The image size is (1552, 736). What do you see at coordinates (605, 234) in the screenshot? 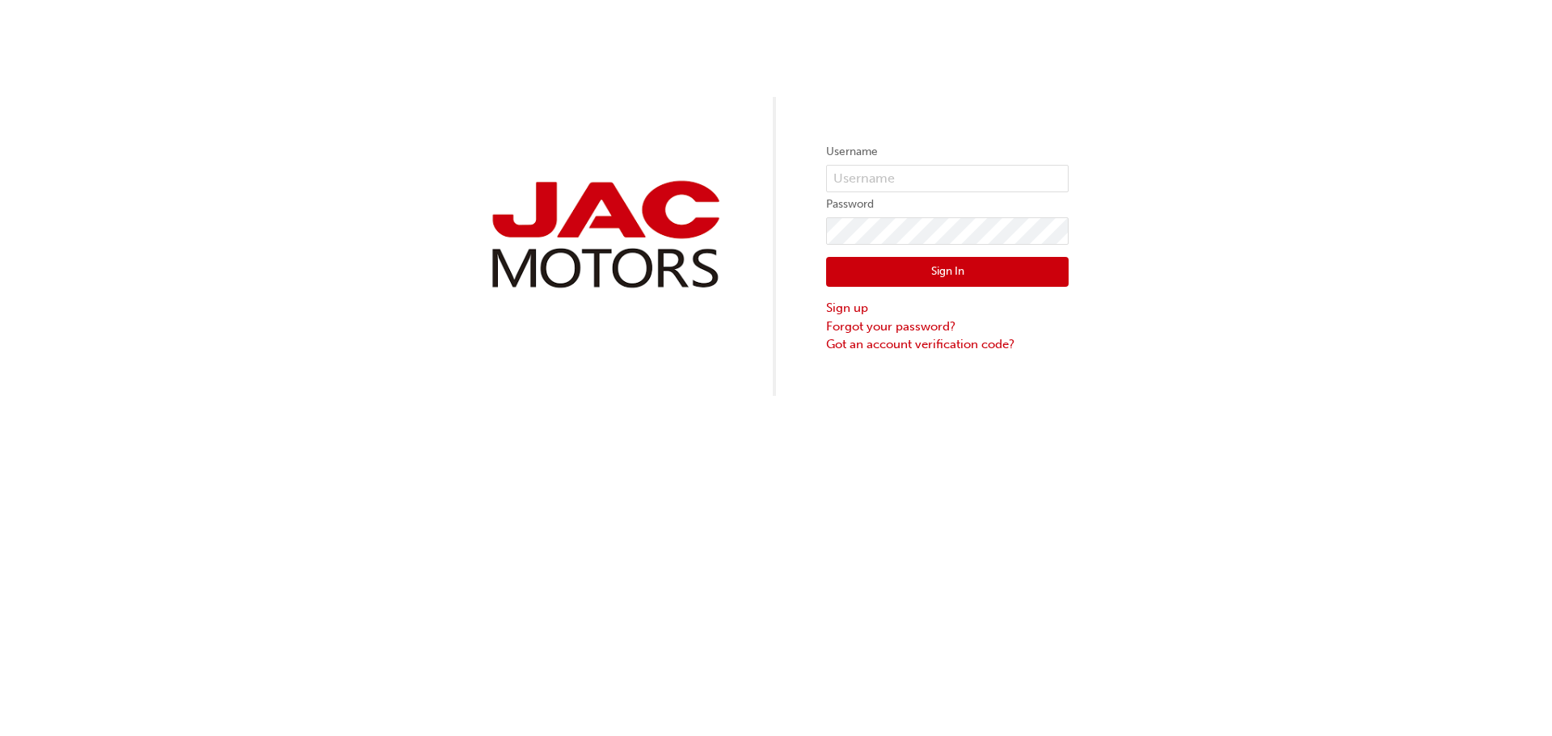
I see `img: jac-portal` at bounding box center [605, 234].